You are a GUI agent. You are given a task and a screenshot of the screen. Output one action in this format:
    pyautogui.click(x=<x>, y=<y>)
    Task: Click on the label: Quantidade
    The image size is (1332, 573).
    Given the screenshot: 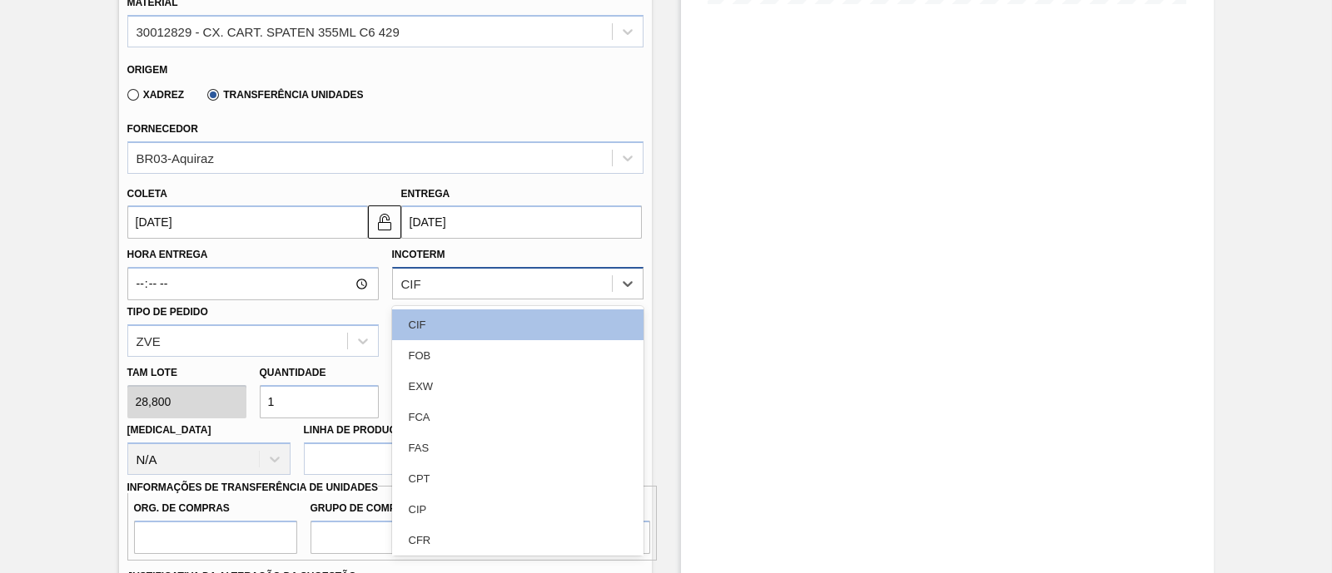 What is the action you would take?
    pyautogui.click(x=293, y=373)
    